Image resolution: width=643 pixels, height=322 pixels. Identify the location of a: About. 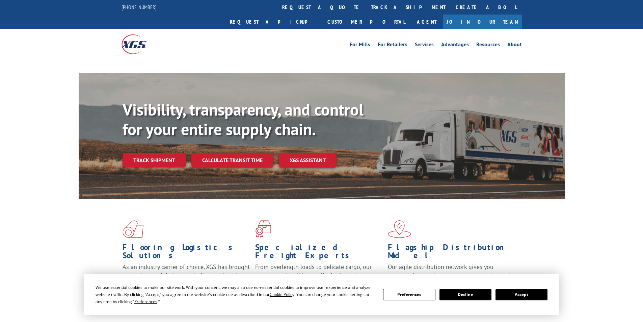
(514, 46).